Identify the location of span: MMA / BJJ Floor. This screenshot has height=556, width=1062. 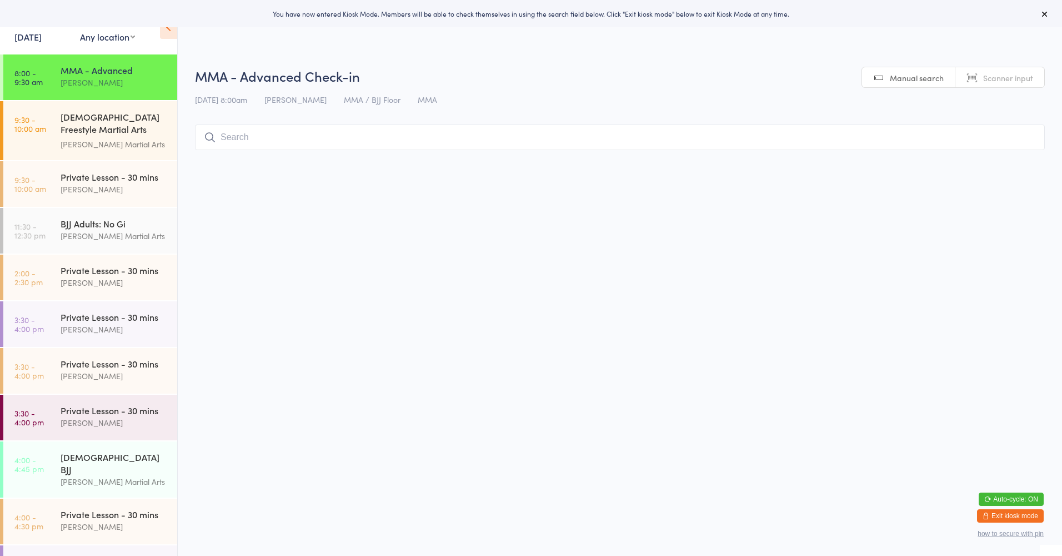
(372, 99).